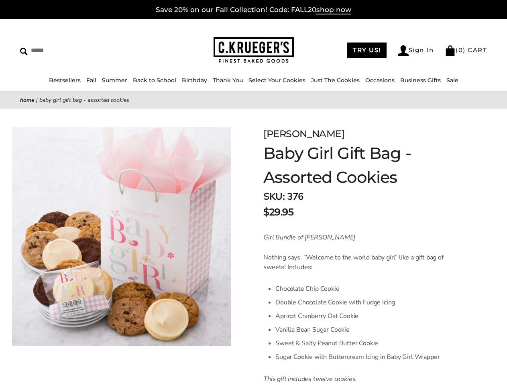  I want to click on a: Thank You, so click(228, 80).